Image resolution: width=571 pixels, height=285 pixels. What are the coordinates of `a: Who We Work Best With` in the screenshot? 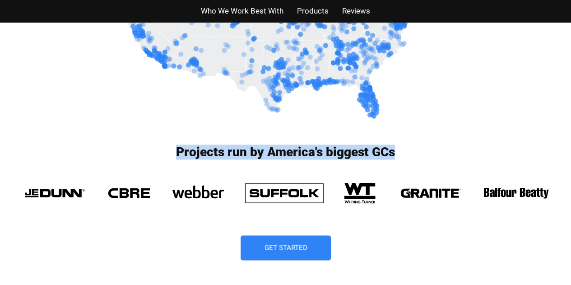 It's located at (242, 11).